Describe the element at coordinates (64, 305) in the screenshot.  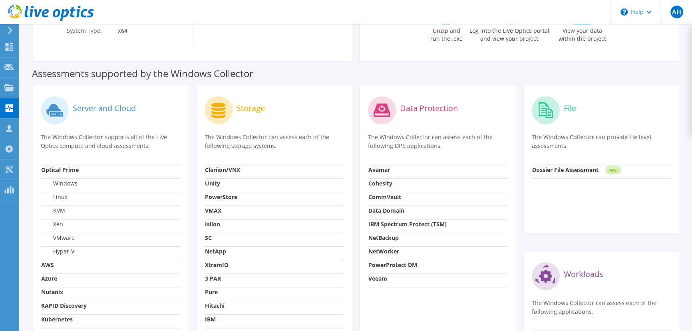
I see `strong: RAPID Discovery` at that location.